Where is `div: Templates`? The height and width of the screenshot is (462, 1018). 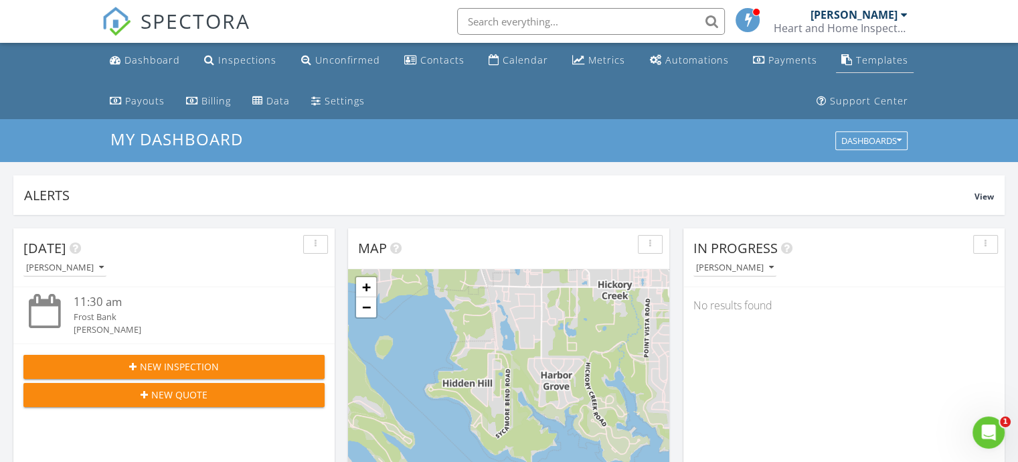
div: Templates is located at coordinates (882, 60).